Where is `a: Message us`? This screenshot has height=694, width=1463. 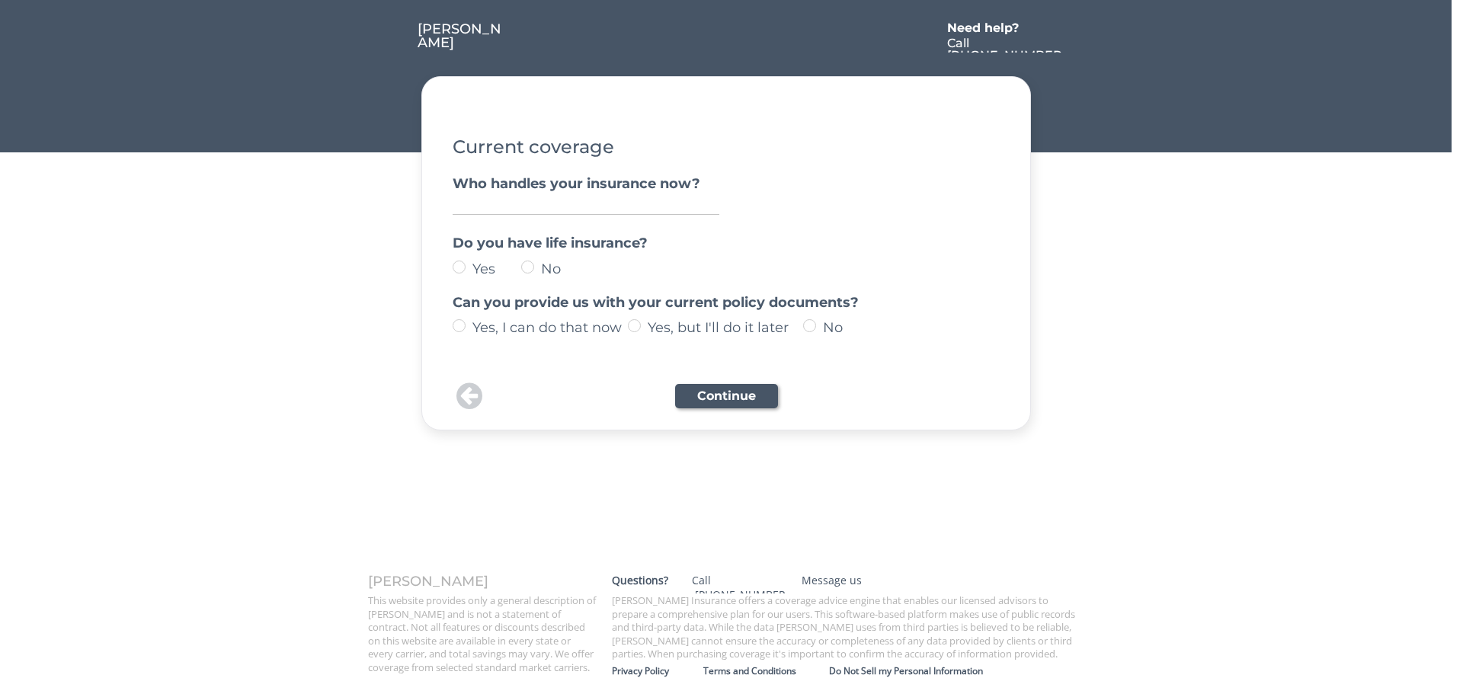
a: Message us is located at coordinates (849, 584).